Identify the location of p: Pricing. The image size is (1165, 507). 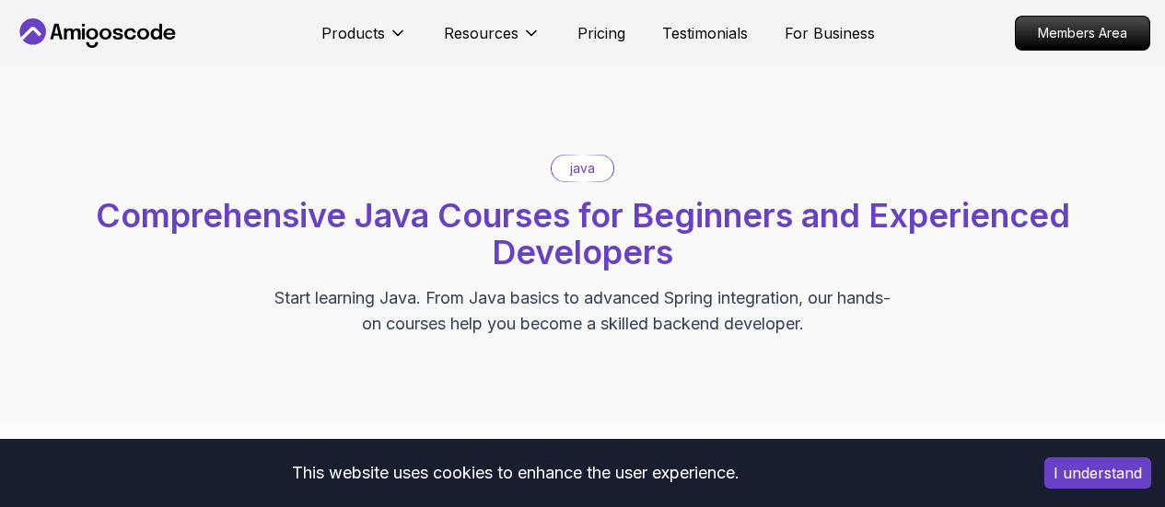
(601, 33).